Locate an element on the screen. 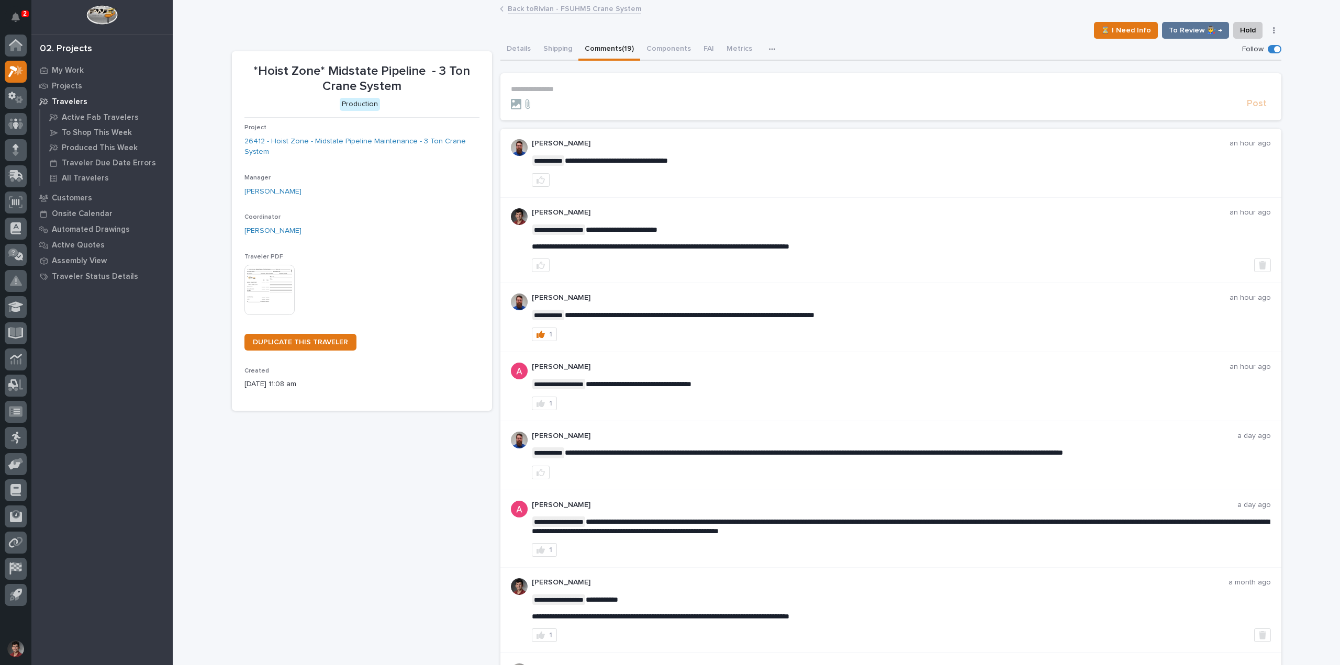  img: Workspace Logo is located at coordinates (102, 15).